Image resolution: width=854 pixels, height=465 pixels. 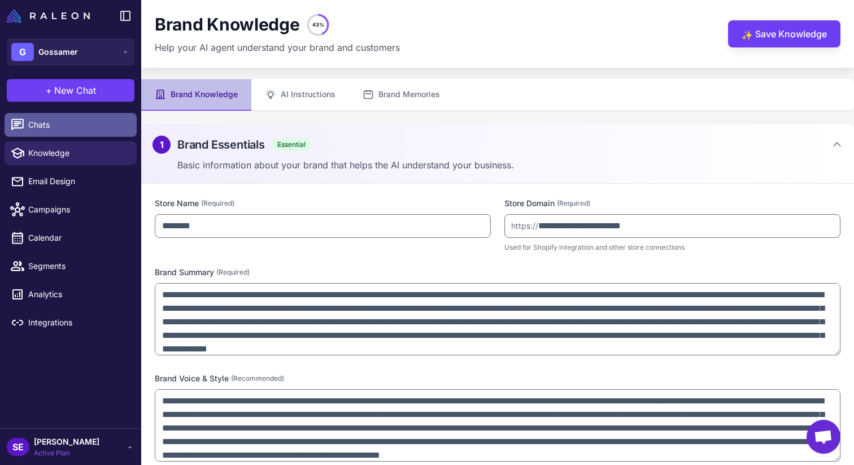 I want to click on div: G, so click(x=23, y=52).